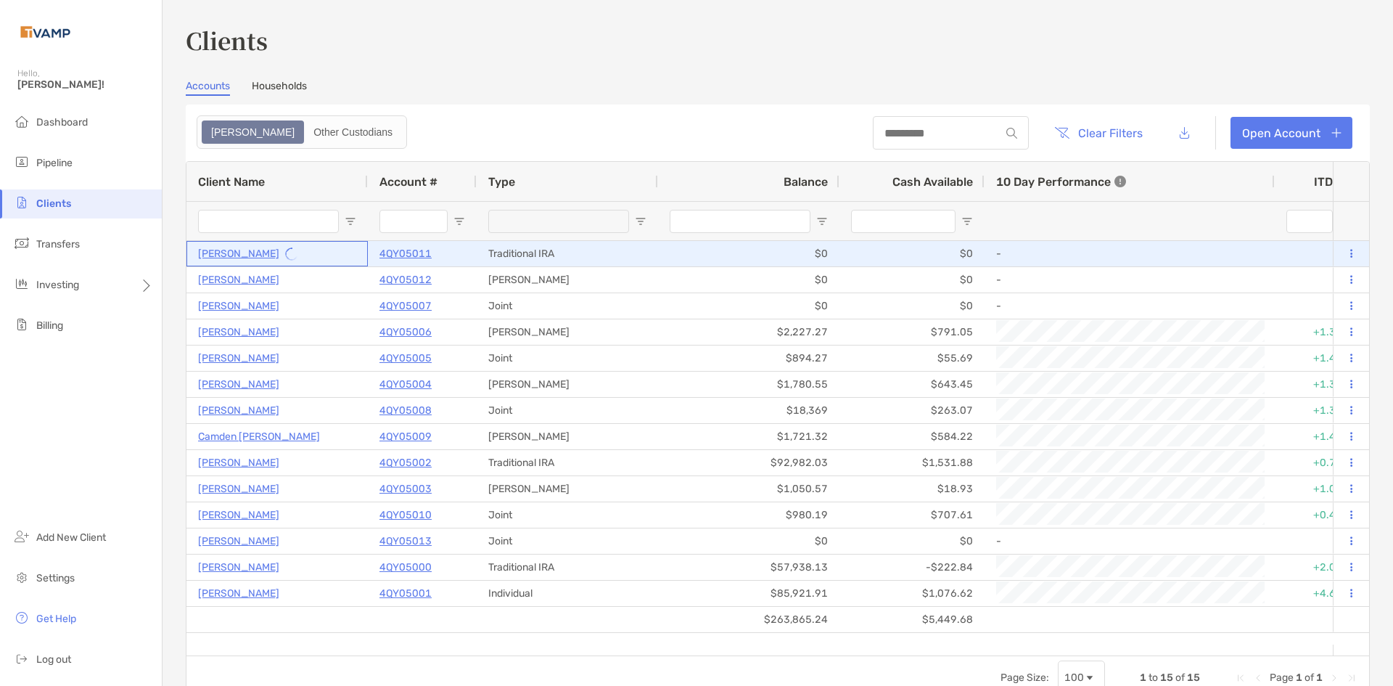 This screenshot has height=686, width=1393. Describe the element at coordinates (279, 88) in the screenshot. I see `a: Households` at that location.